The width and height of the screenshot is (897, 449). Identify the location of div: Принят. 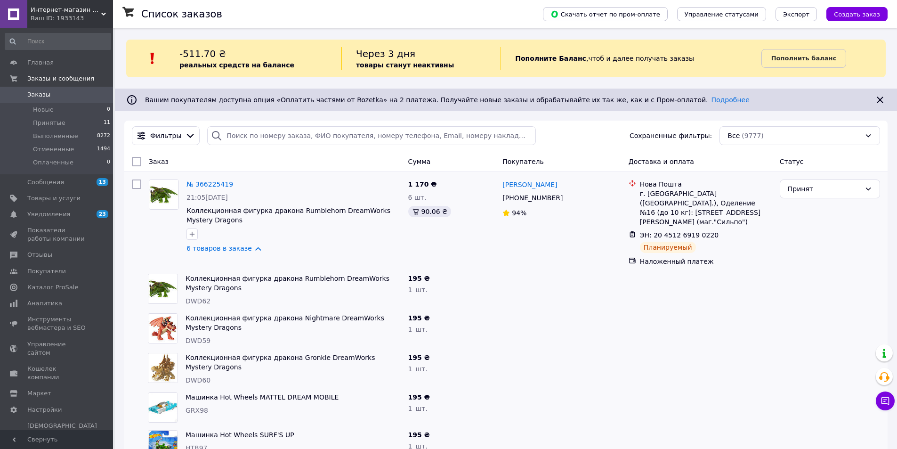
(824, 189).